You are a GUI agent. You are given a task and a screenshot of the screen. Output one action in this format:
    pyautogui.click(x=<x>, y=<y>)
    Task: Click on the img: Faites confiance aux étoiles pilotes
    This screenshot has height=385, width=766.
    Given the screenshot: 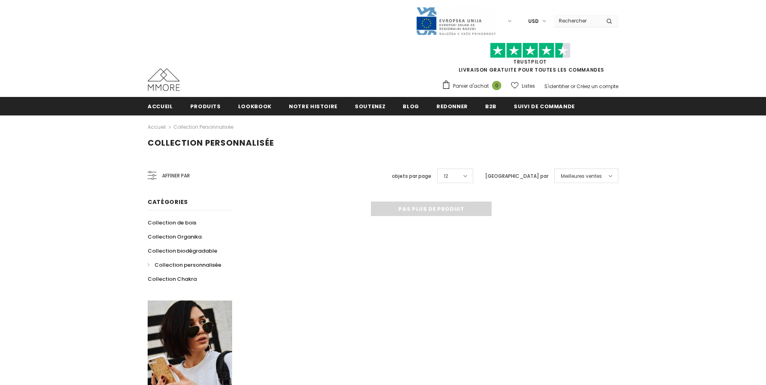 What is the action you would take?
    pyautogui.click(x=530, y=50)
    